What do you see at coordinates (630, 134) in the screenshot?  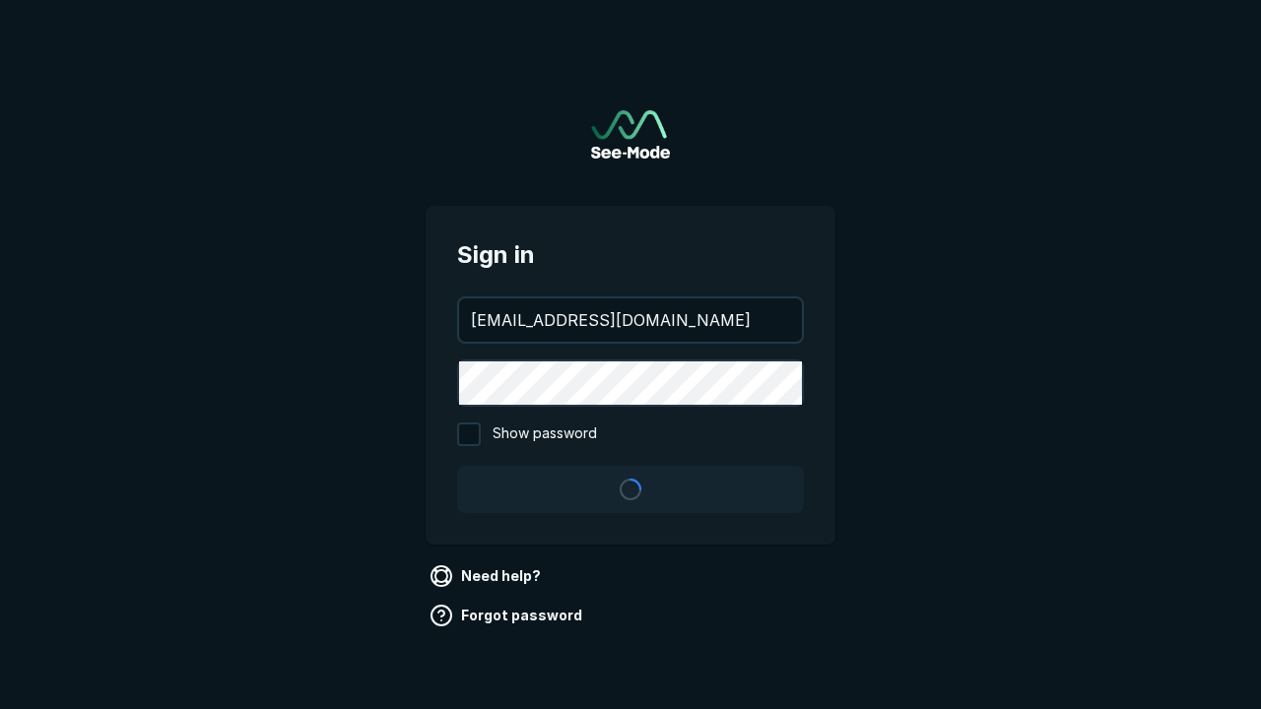 I see `img: See-Mode Logo` at bounding box center [630, 134].